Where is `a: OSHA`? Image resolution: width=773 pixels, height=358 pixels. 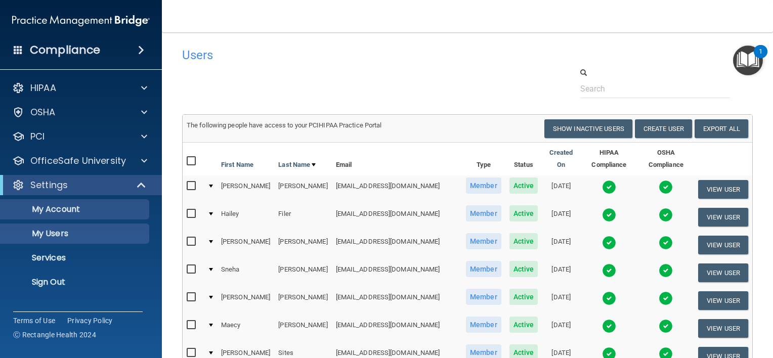
a: OSHA is located at coordinates (79, 112).